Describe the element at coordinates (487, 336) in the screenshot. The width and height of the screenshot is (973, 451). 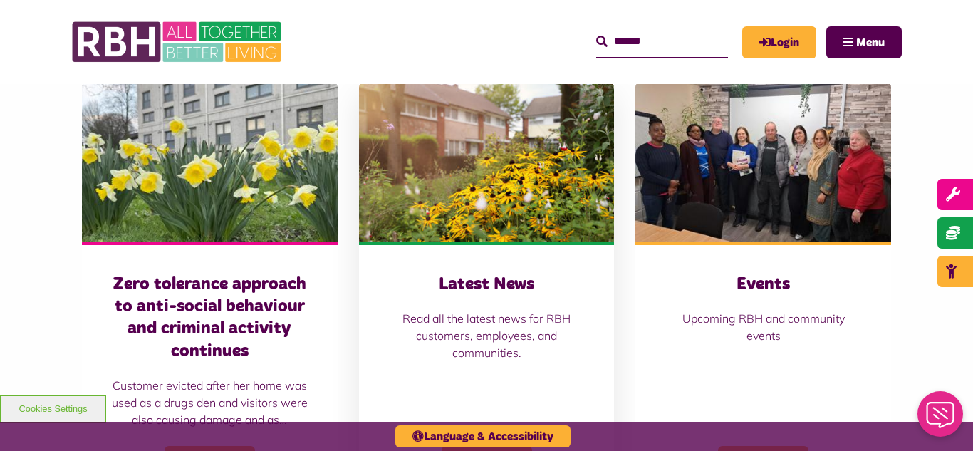
I see `p: Read all the latest news for RBH customers, employees, and communities.` at that location.